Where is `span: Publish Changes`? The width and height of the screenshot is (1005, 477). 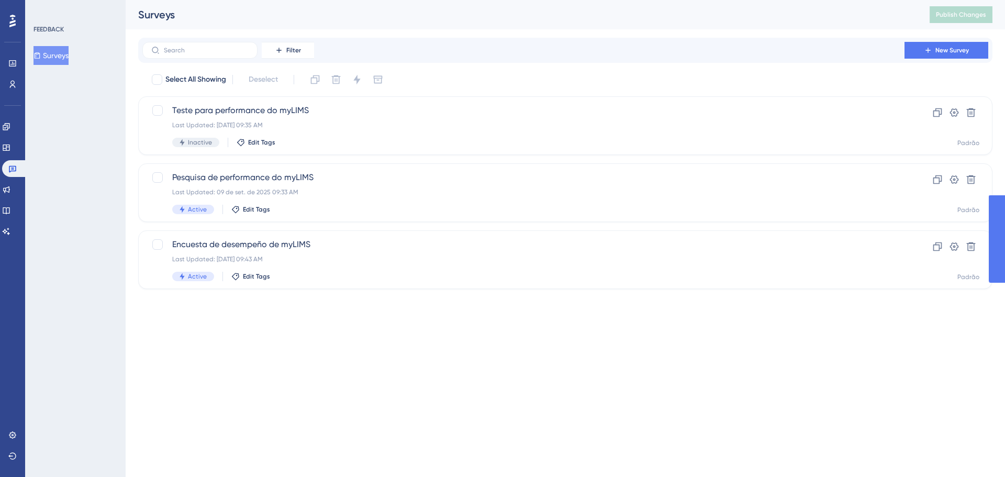 span: Publish Changes is located at coordinates (961, 15).